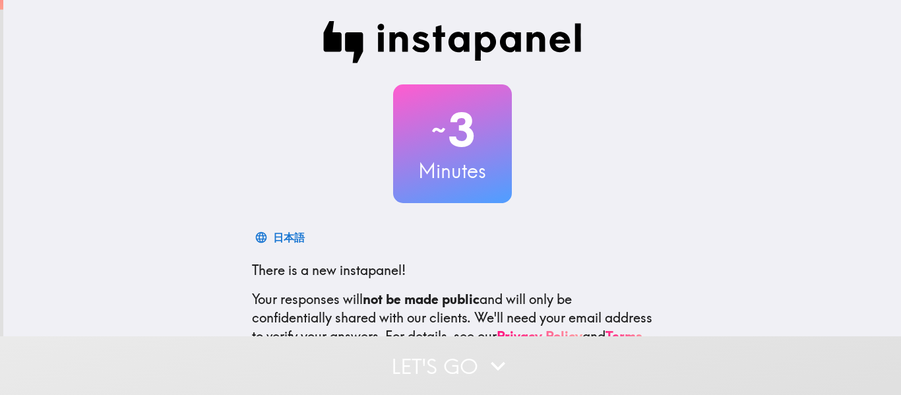  I want to click on h2: 3, so click(453, 130).